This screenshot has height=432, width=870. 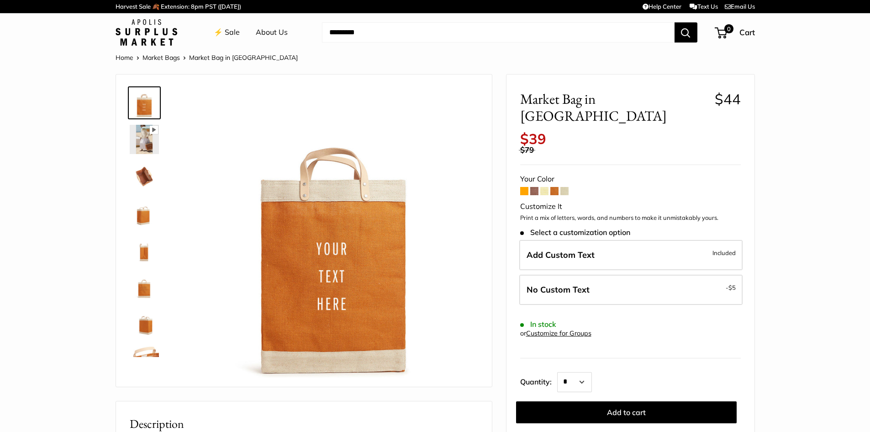 What do you see at coordinates (630, 179) in the screenshot?
I see `div: Your Color` at bounding box center [630, 179].